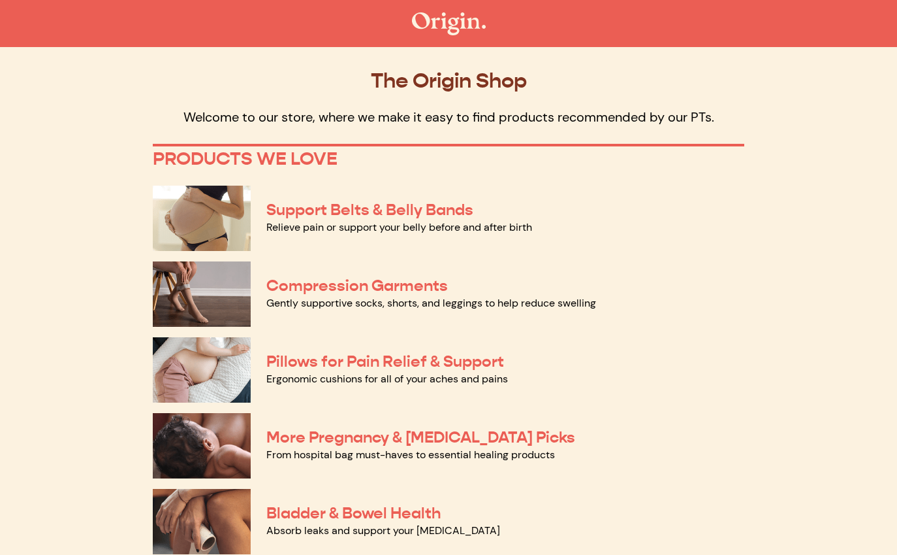  What do you see at coordinates (202, 521) in the screenshot?
I see `img: Bladder & Bowel Health` at bounding box center [202, 521].